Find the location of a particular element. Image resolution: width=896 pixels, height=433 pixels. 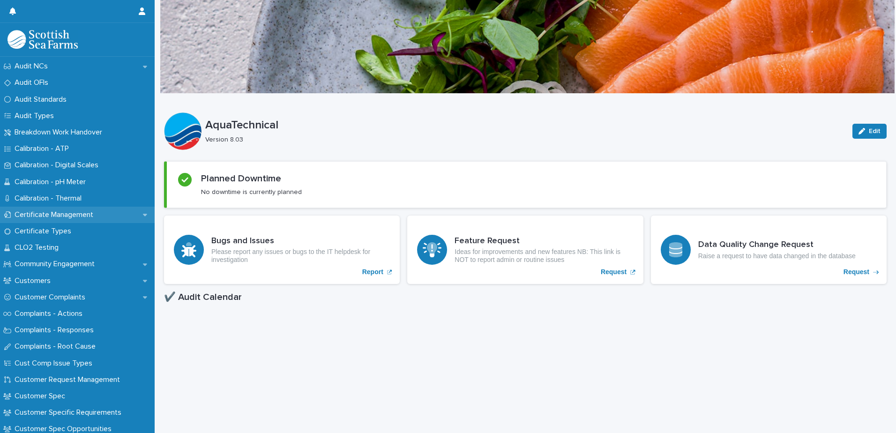

span: Edit is located at coordinates (875, 131).